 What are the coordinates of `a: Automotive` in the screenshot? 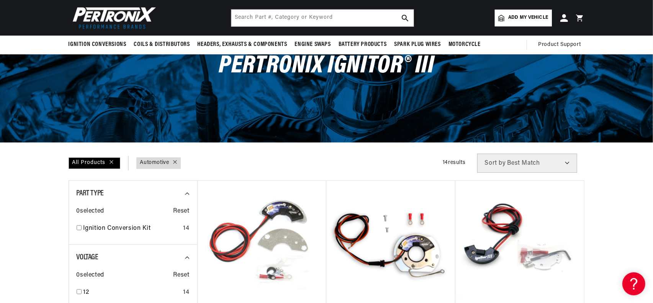 It's located at (155, 163).